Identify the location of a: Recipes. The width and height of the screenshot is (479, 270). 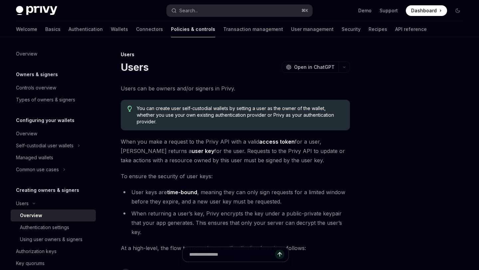
(378, 29).